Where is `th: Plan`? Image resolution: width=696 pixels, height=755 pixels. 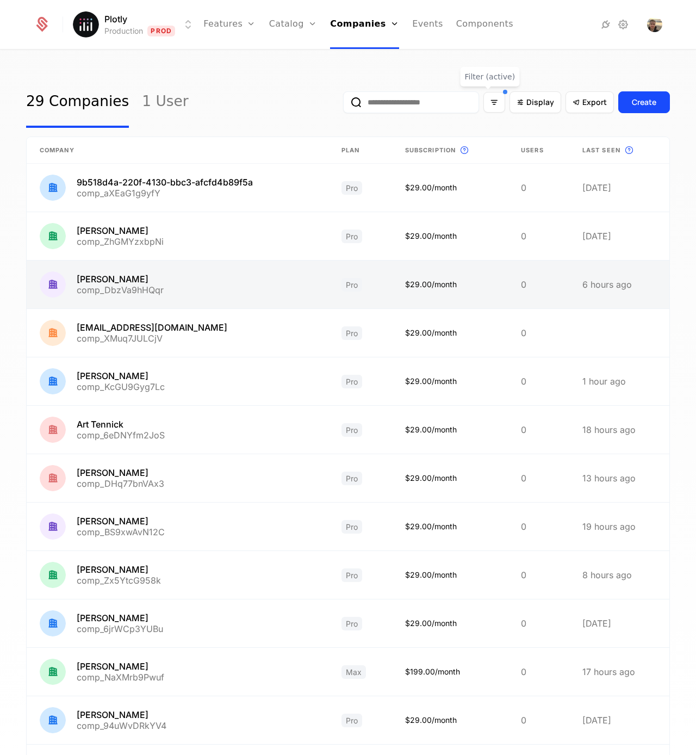 th: Plan is located at coordinates (360, 150).